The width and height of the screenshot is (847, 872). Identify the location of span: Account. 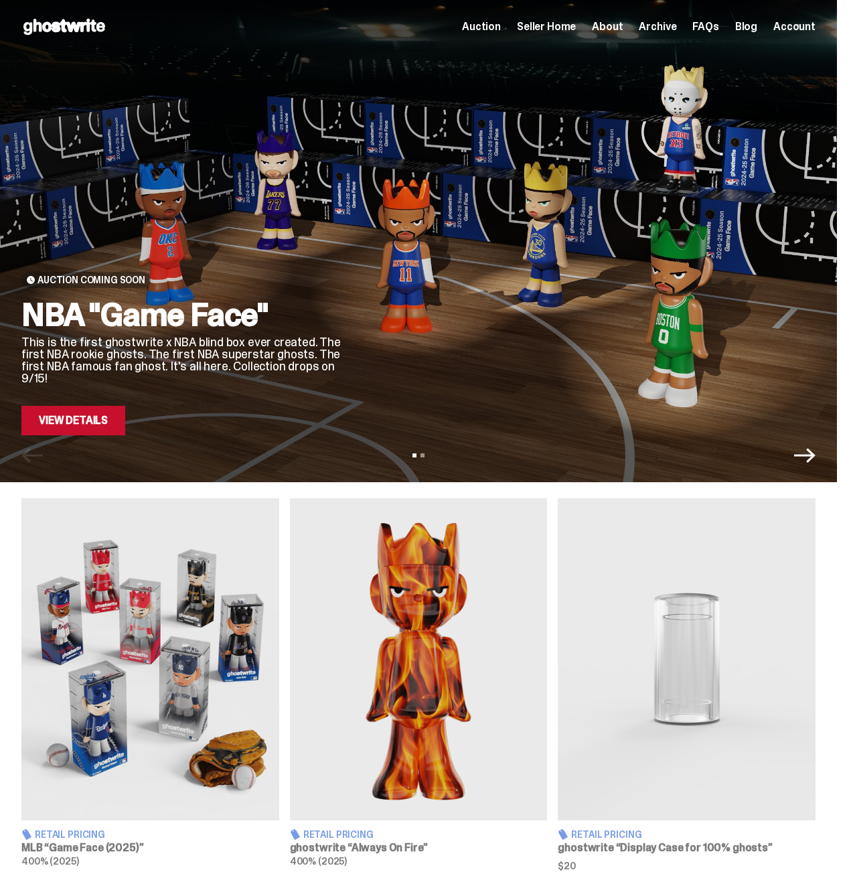
(794, 27).